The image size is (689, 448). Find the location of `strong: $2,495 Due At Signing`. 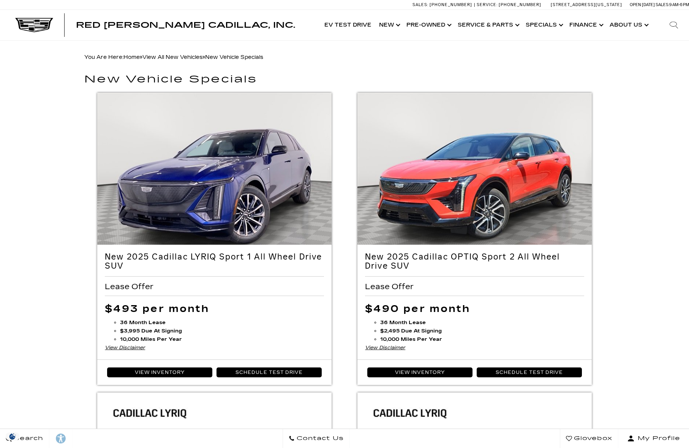

strong: $2,495 Due At Signing is located at coordinates (411, 331).